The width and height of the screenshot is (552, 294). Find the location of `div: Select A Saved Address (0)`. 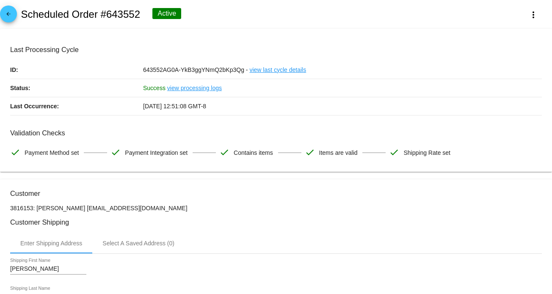

div: Select A Saved Address (0) is located at coordinates (139, 244).